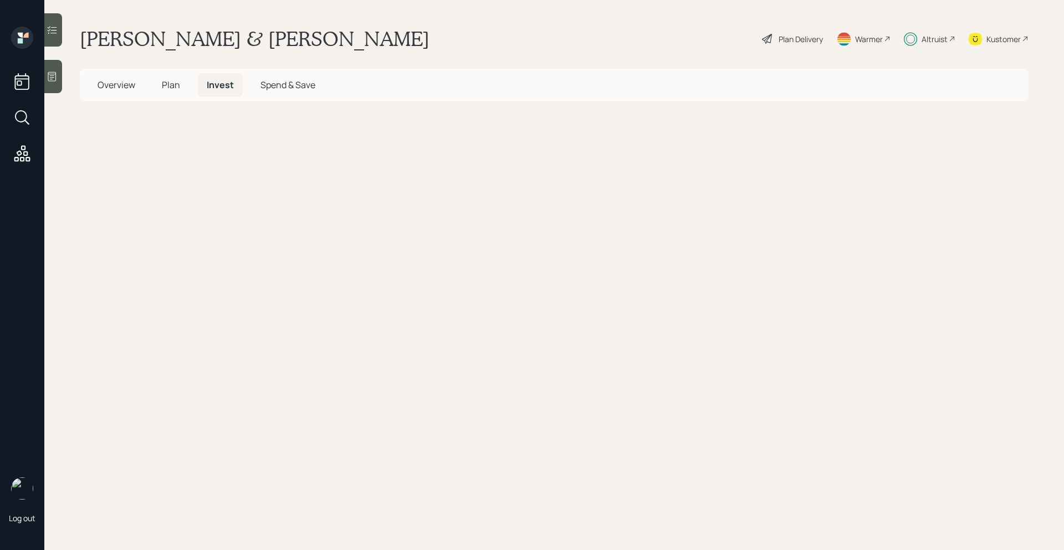 This screenshot has width=1064, height=550. What do you see at coordinates (22, 517) in the screenshot?
I see `div: Log out` at bounding box center [22, 517].